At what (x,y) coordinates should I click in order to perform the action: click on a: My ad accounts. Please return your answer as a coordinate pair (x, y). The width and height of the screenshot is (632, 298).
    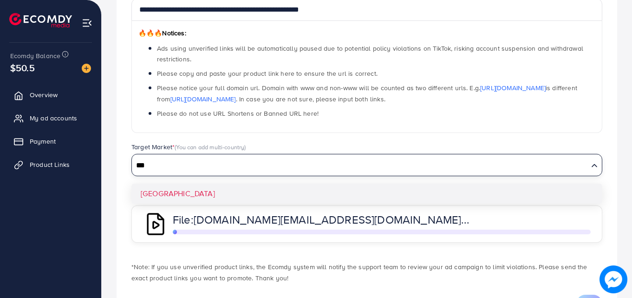
    Looking at the image, I should click on (51, 118).